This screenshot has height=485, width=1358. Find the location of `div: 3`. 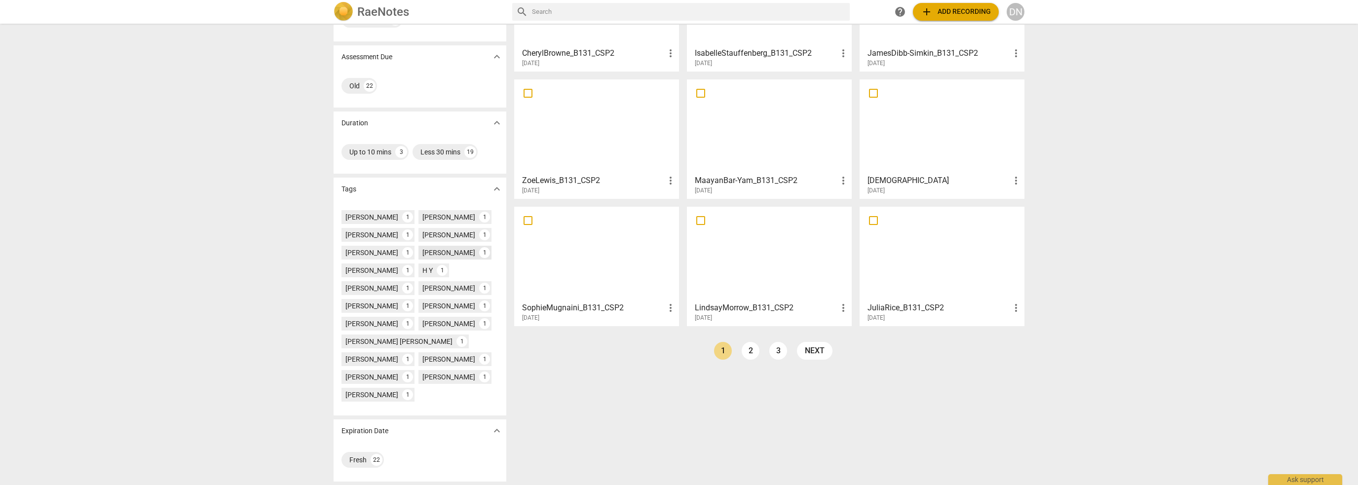

div: 3 is located at coordinates (401, 152).